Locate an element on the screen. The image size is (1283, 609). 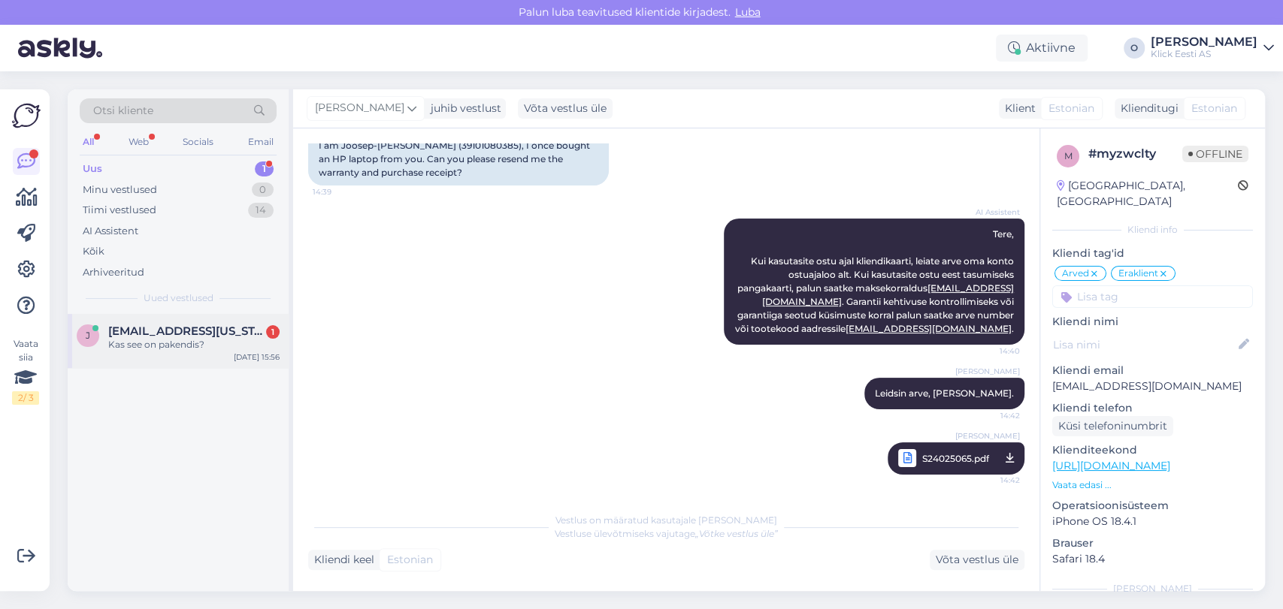
div: Arhiveeritud is located at coordinates (113, 273).